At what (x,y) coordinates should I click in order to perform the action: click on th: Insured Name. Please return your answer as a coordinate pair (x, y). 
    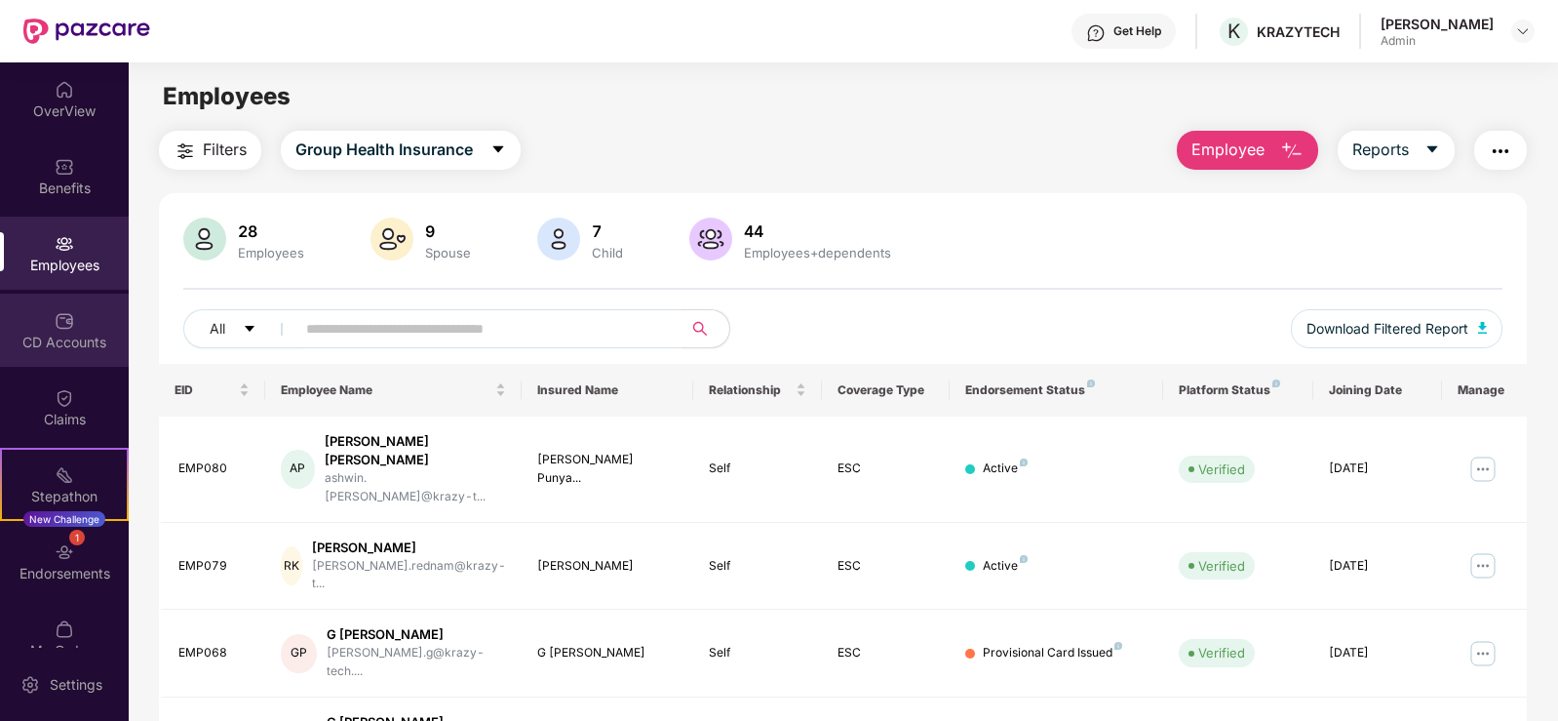
    Looking at the image, I should click on (607, 390).